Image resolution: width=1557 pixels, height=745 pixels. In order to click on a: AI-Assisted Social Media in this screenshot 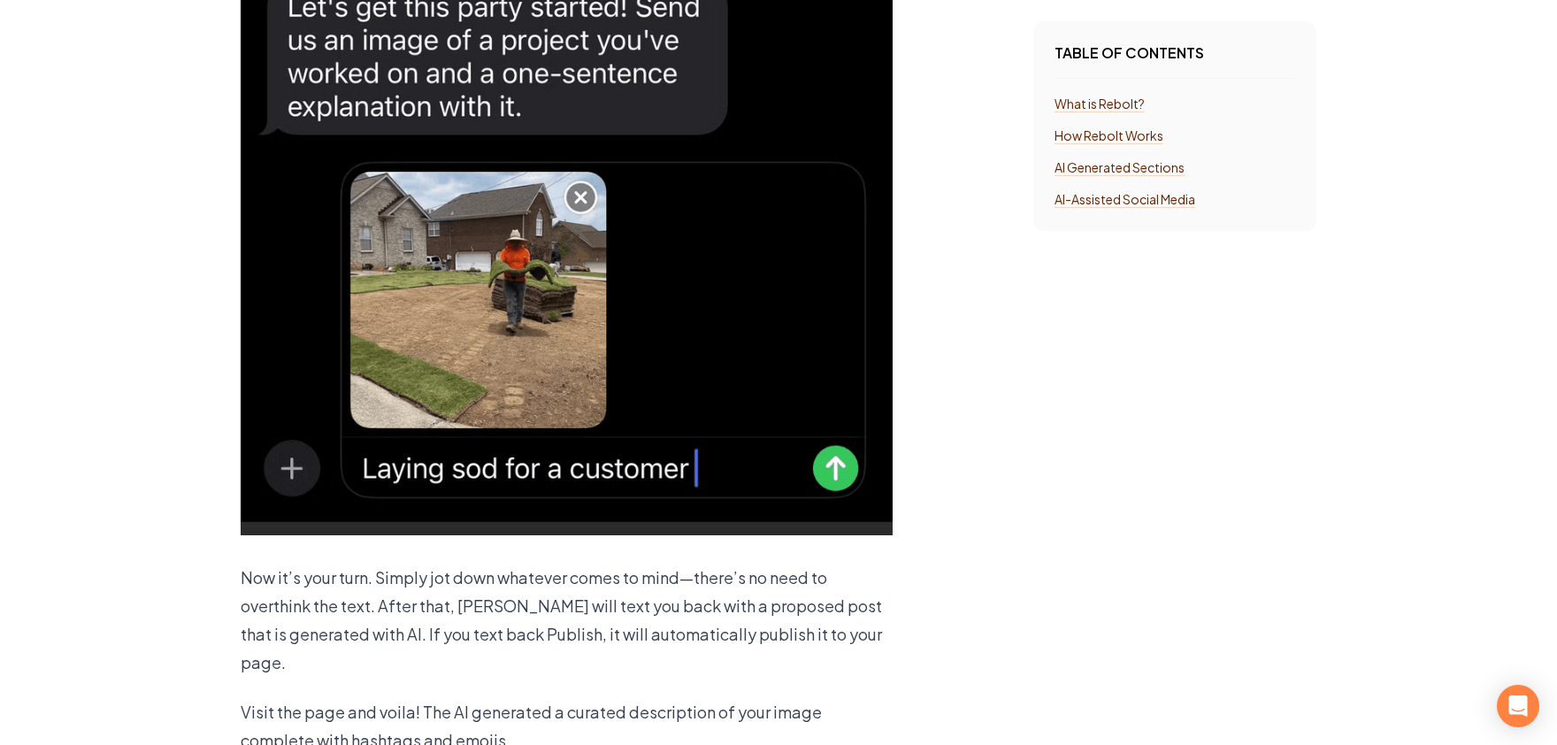, I will do `click(1125, 199)`.